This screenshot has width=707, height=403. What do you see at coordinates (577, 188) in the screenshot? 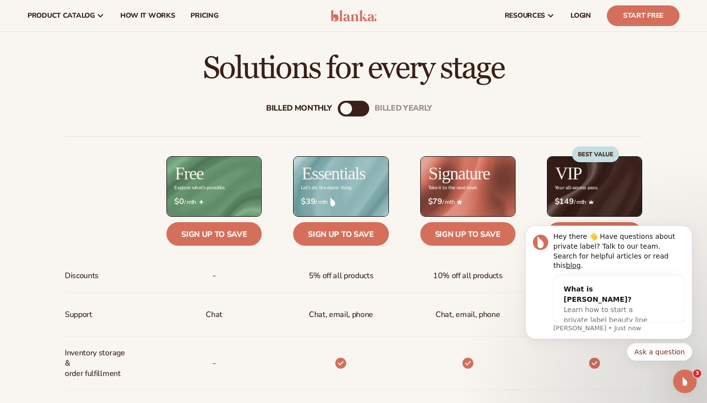
I see `div: Your all-access pass.` at bounding box center [577, 188].